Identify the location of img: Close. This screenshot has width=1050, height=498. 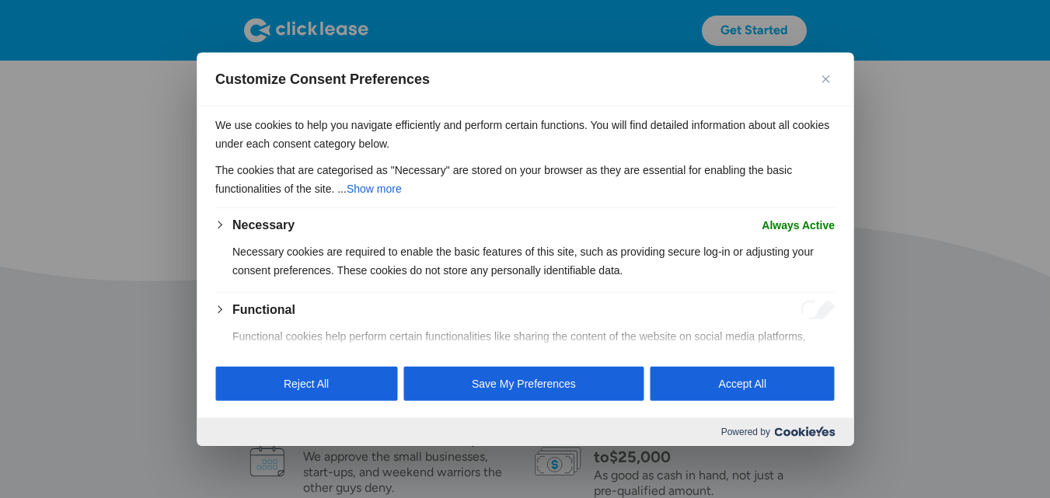
(826, 79).